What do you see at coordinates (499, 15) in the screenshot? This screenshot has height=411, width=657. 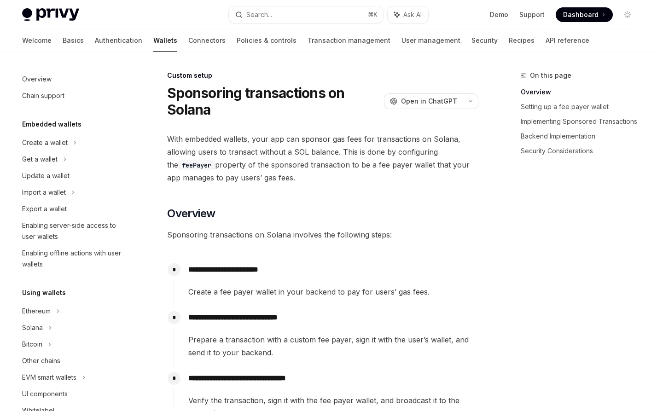 I see `a: Demo` at bounding box center [499, 15].